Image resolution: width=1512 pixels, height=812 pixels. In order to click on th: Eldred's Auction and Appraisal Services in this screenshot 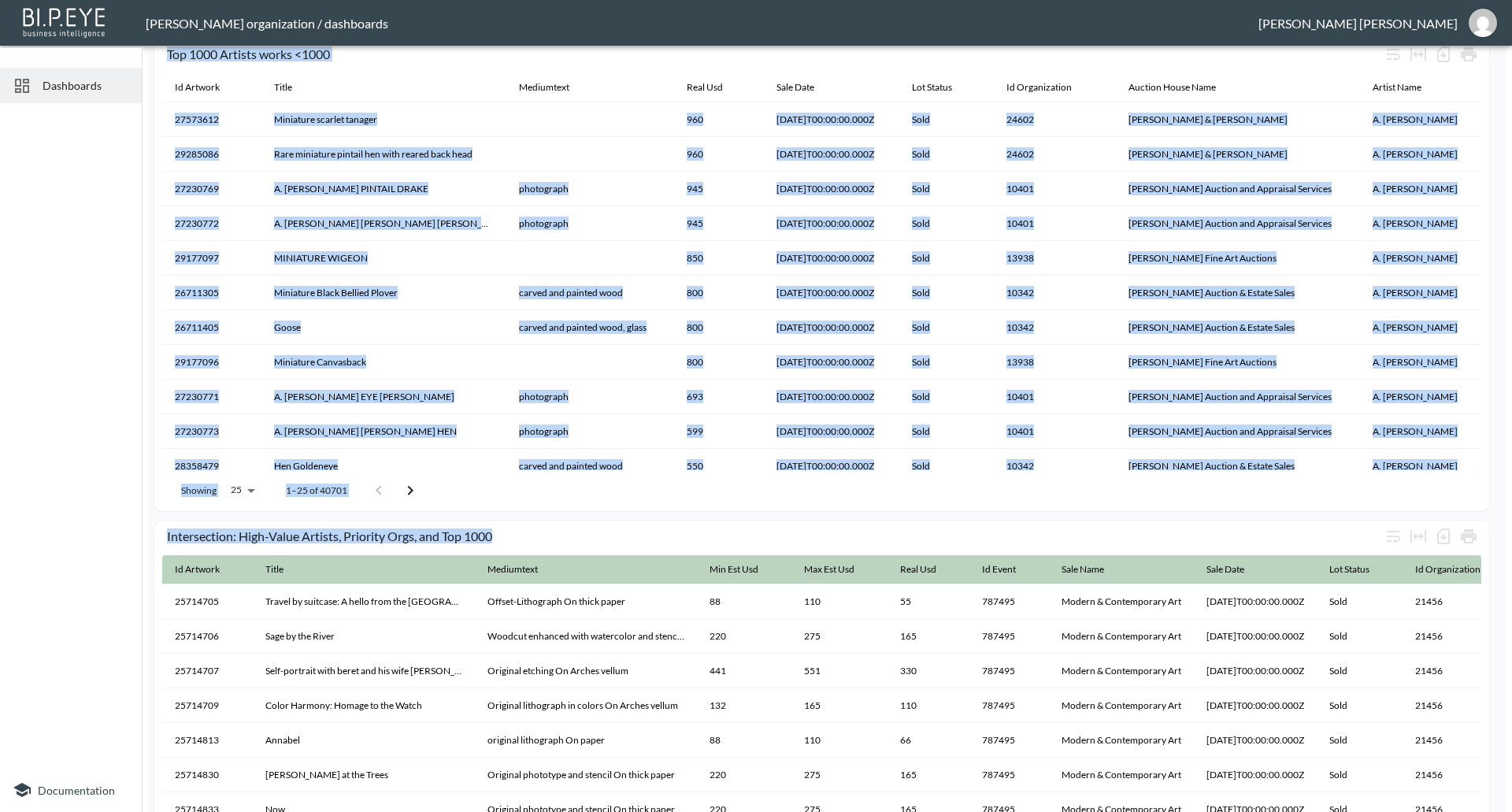, I will do `click(1238, 397)`.